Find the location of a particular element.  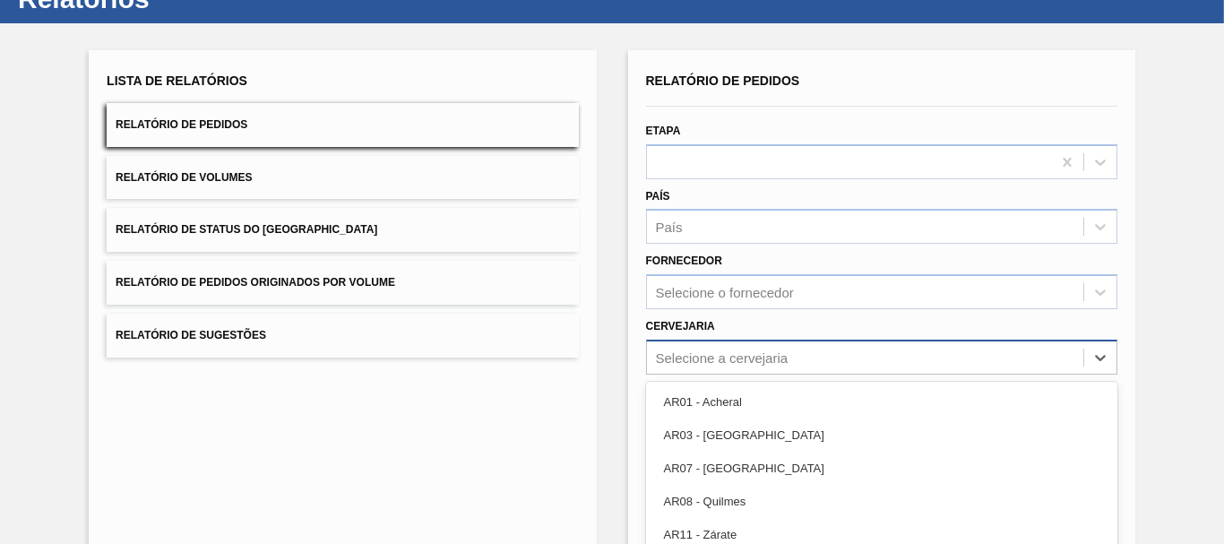

div: AR01 - Acheral is located at coordinates (882, 402).